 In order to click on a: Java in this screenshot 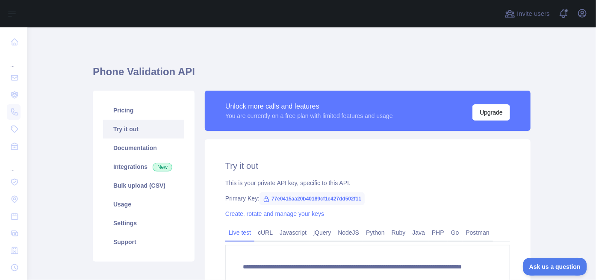, I will do `click(419, 233)`.